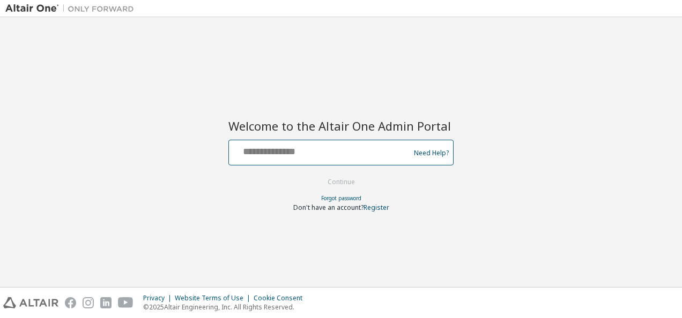 This screenshot has width=682, height=318. Describe the element at coordinates (88, 303) in the screenshot. I see `img: instagram.svg` at that location.